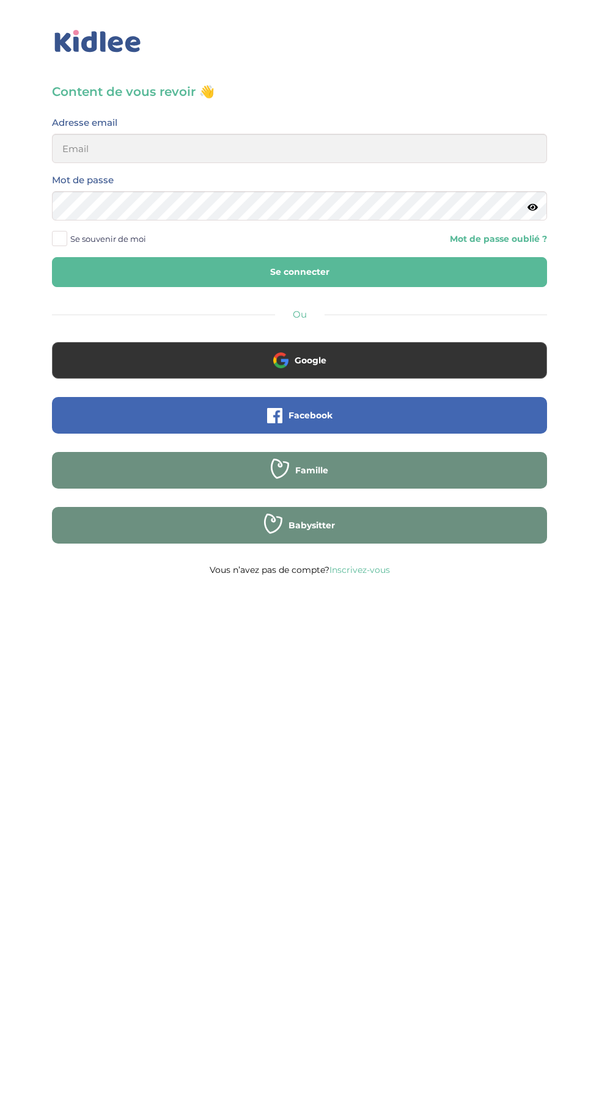 This screenshot has height=1111, width=599. I want to click on label: Adresse email, so click(84, 123).